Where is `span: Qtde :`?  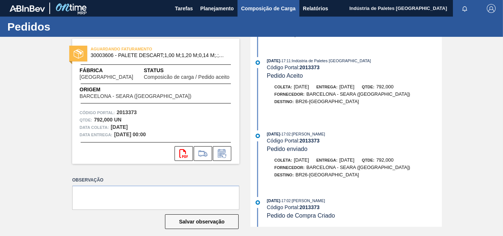 span: Qtde : is located at coordinates (86, 120).